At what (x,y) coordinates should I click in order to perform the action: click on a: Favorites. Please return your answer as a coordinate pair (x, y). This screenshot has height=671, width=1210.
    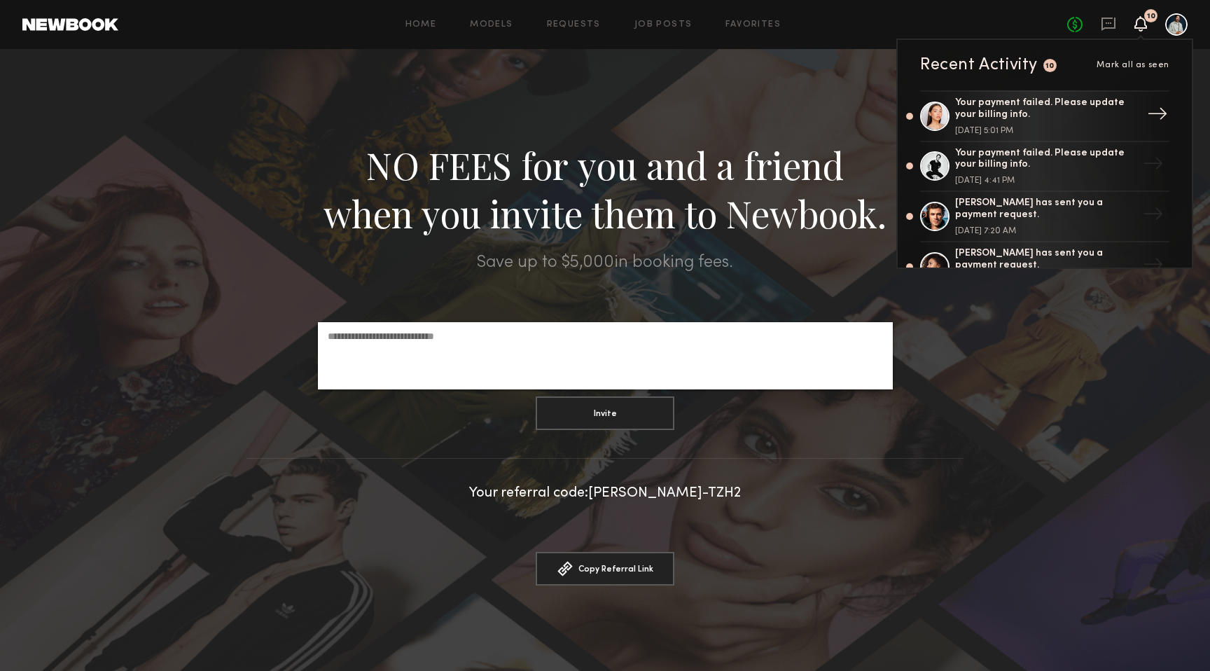
    Looking at the image, I should click on (753, 25).